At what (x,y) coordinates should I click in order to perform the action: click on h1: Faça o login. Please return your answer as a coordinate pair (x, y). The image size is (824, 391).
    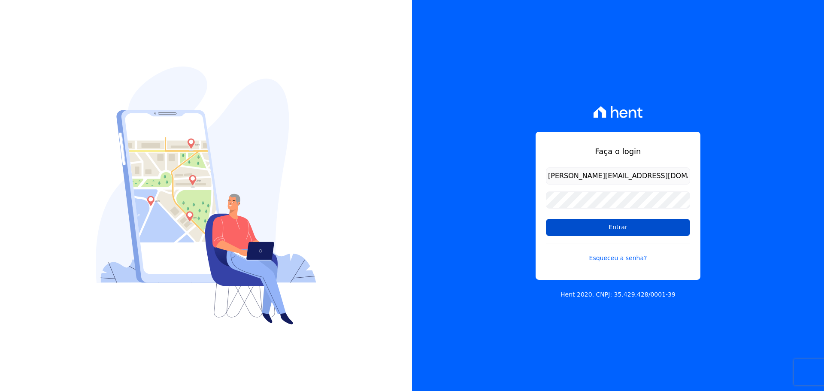
    Looking at the image, I should click on (618, 151).